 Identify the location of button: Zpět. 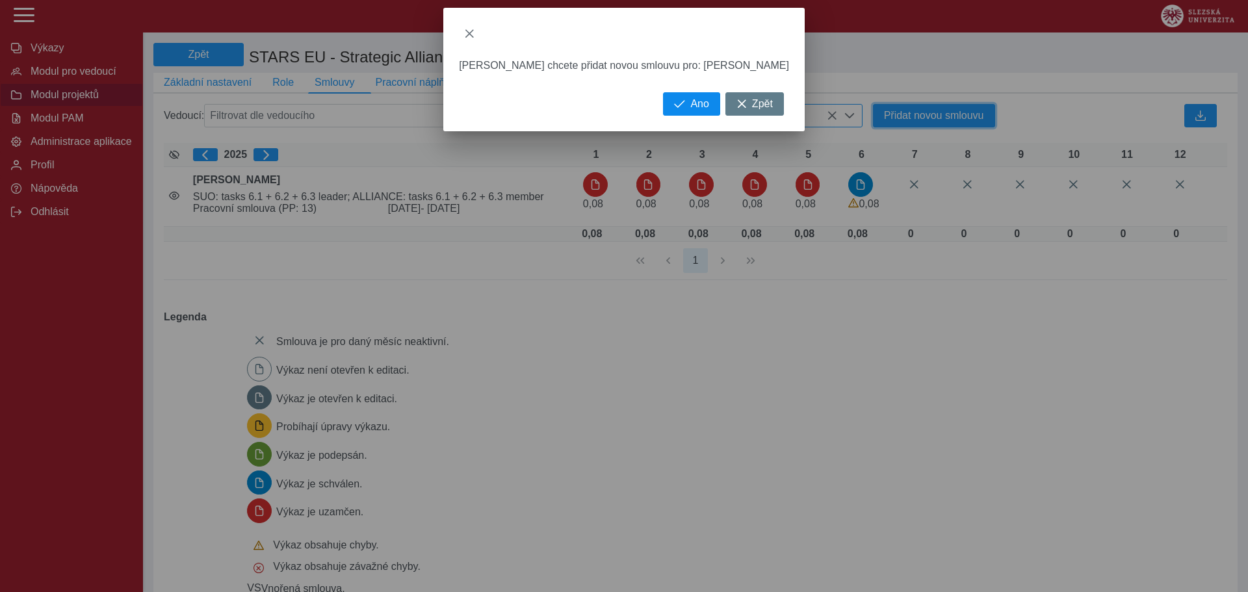
(755, 104).